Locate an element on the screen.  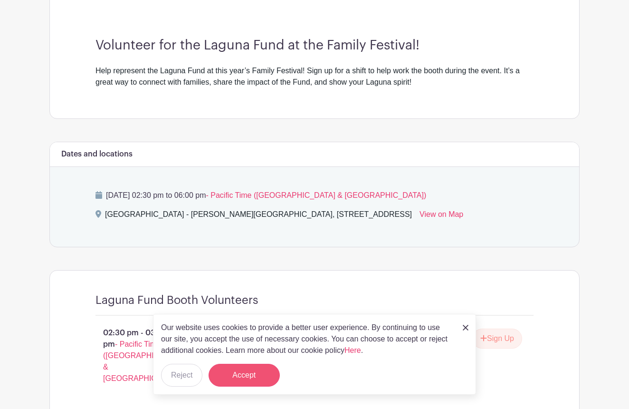
a: View on Map is located at coordinates (441, 216).